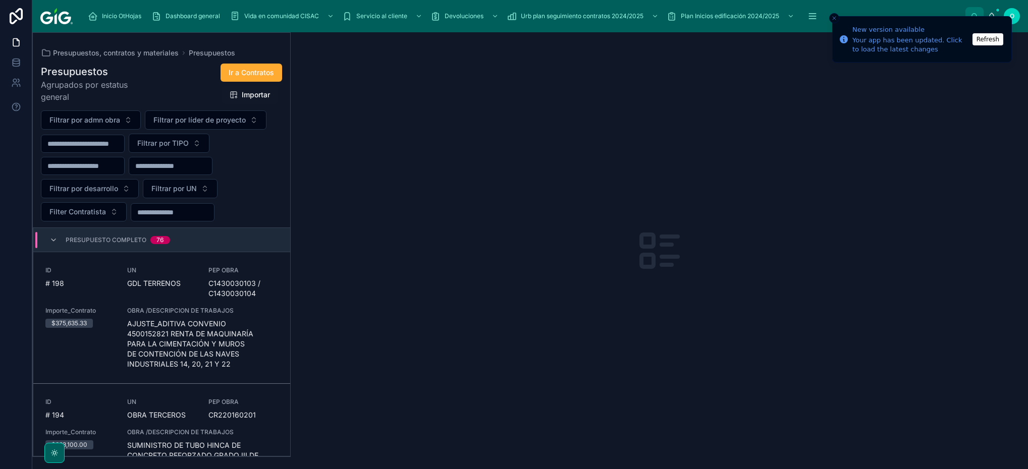  Describe the element at coordinates (283, 16) in the screenshot. I see `a: Vida en comunidad CISAC` at that location.